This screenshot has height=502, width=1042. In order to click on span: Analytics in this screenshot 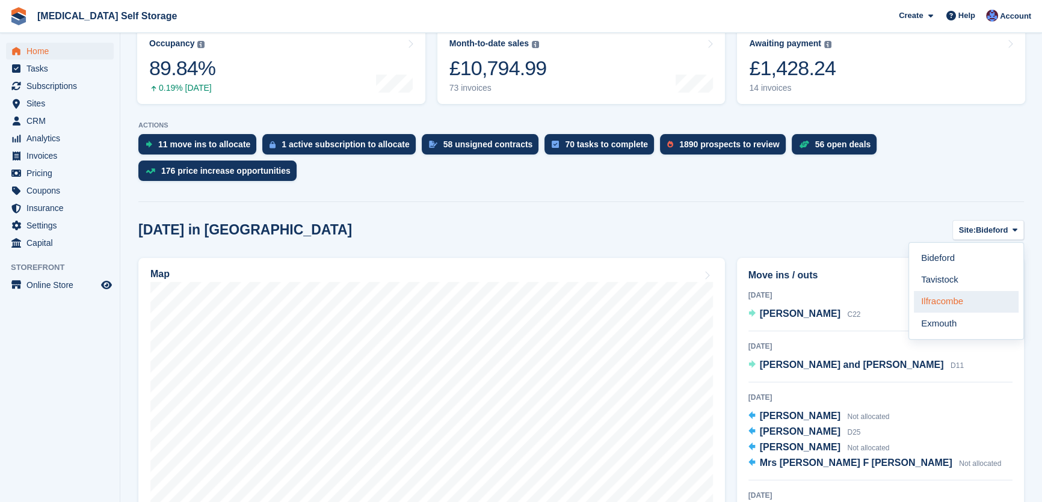, I will do `click(63, 138)`.